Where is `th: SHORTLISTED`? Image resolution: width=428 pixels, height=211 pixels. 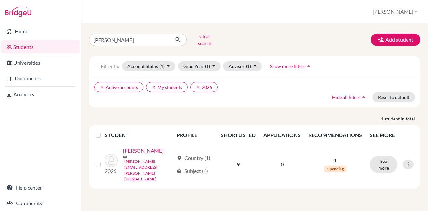 th: SHORTLISTED is located at coordinates (238, 135).